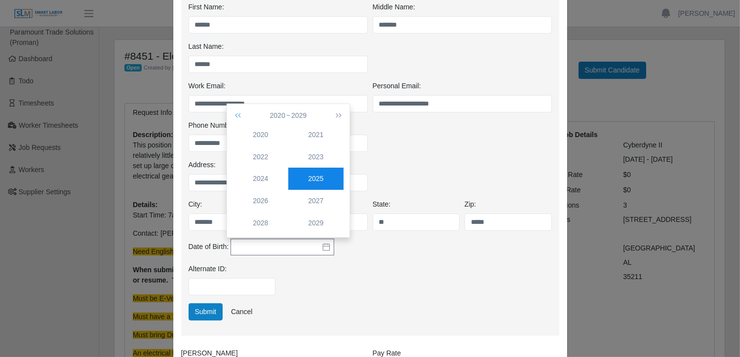  I want to click on span: 2020, so click(277, 115).